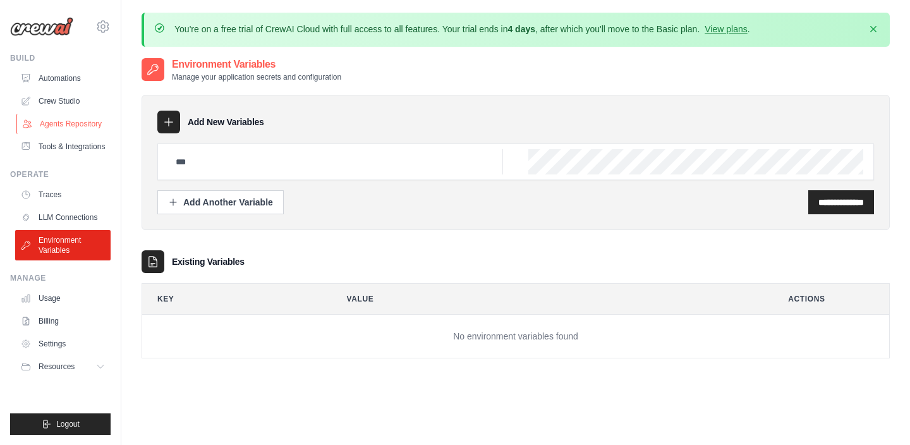 The width and height of the screenshot is (910, 445). What do you see at coordinates (221, 202) in the screenshot?
I see `div: Add Another Variable` at bounding box center [221, 202].